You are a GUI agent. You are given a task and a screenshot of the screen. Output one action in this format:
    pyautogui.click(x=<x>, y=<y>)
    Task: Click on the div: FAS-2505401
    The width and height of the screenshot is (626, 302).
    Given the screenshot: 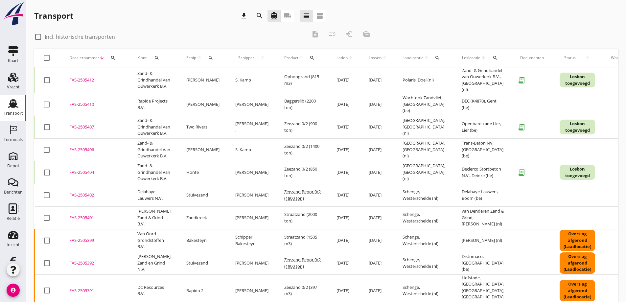 What is the action you would take?
    pyautogui.click(x=95, y=218)
    